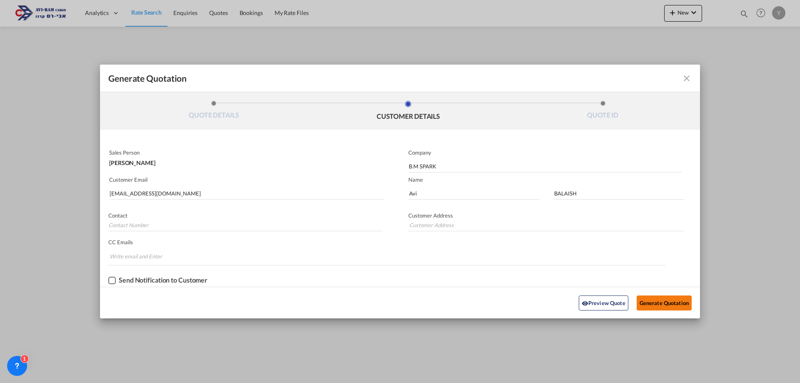 The height and width of the screenshot is (383, 800). I want to click on p: Company, so click(545, 153).